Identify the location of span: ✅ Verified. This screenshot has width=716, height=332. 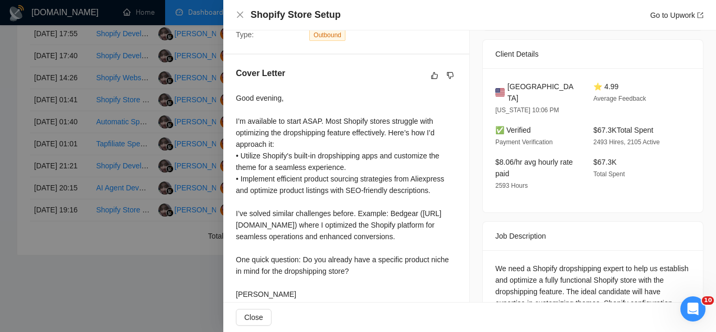
(513, 130).